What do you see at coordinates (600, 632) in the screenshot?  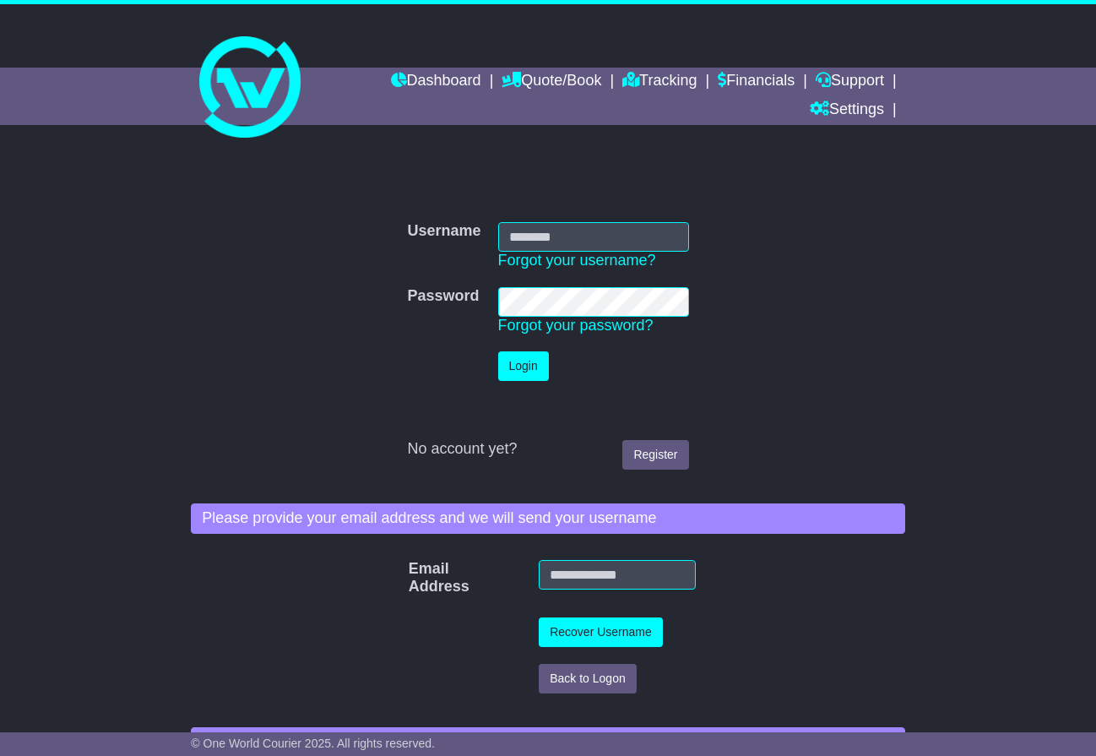 I see `button: Recover Username` at bounding box center [600, 632].